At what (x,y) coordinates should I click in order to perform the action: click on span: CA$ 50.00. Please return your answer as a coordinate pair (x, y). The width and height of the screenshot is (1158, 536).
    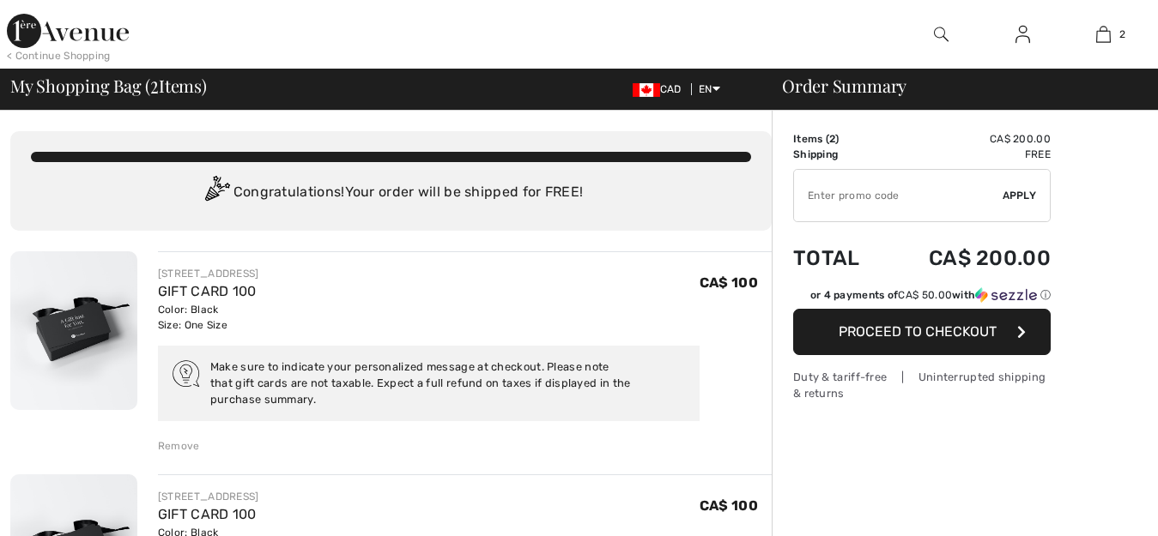
    Looking at the image, I should click on (924, 295).